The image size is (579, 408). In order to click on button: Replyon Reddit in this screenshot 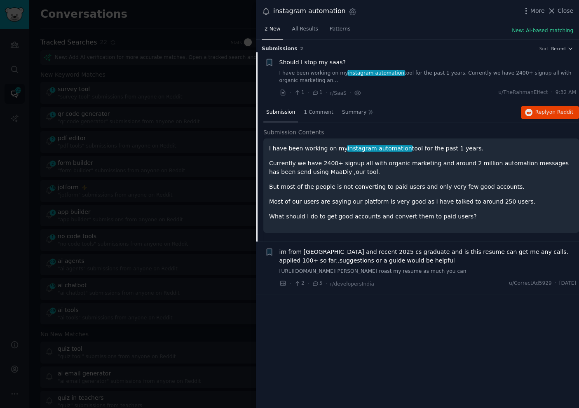, I will do `click(550, 113)`.